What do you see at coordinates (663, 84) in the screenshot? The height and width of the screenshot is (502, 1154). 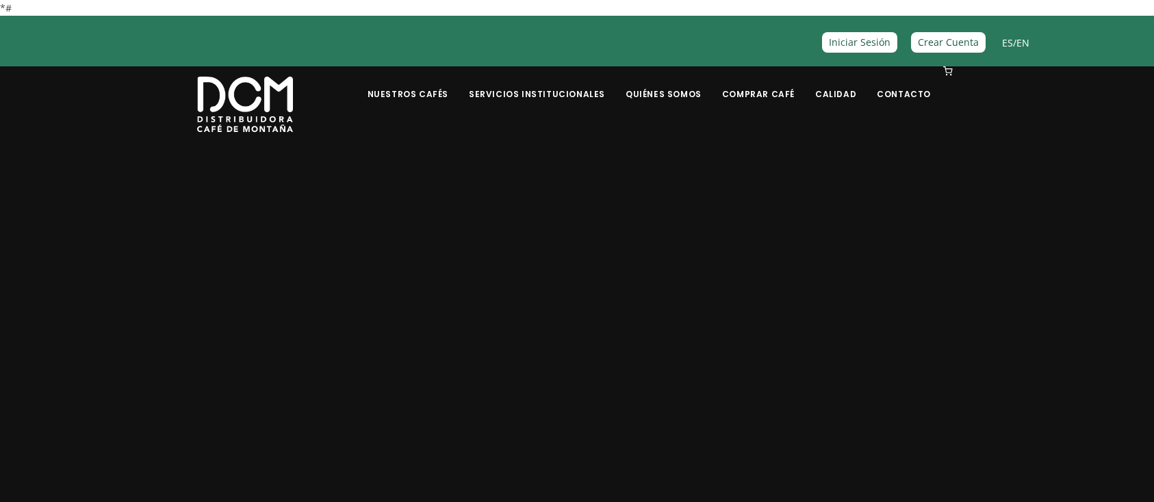 I see `a: Quiénes Somos` at bounding box center [663, 84].